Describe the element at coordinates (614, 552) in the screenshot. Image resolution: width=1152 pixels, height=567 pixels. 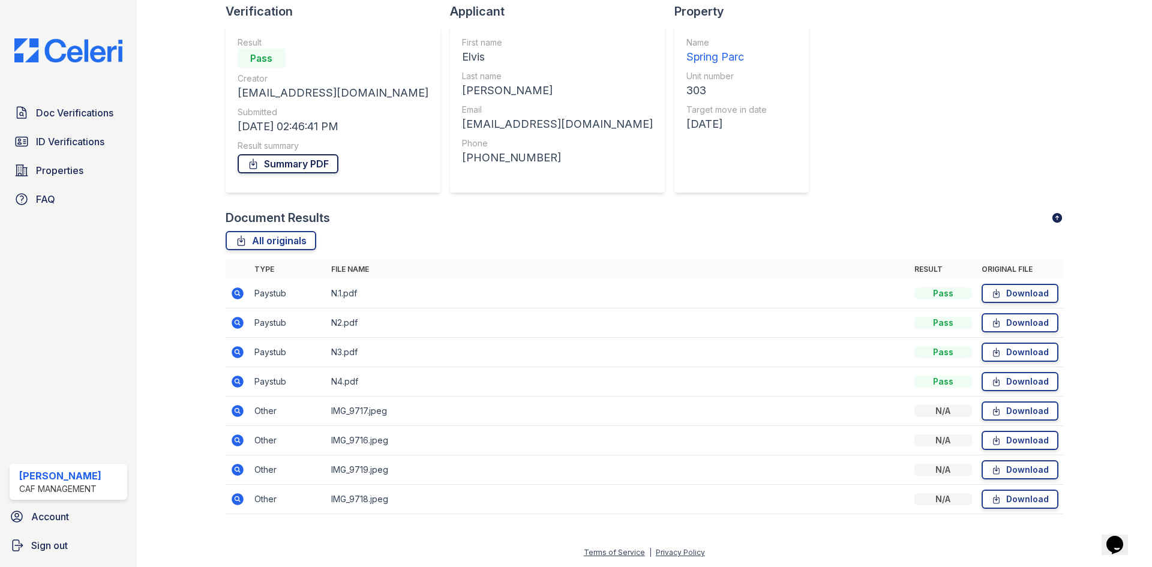
I see `a: Terms of Service` at that location.